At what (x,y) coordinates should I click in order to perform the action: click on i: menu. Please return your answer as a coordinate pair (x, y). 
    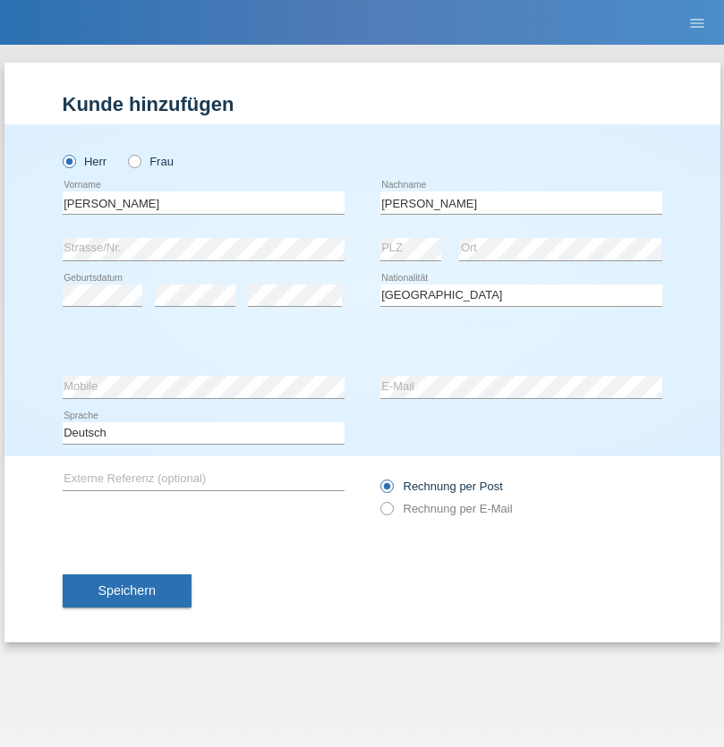
    Looking at the image, I should click on (697, 23).